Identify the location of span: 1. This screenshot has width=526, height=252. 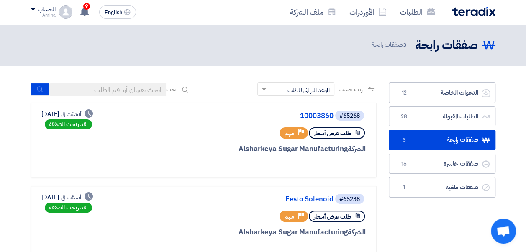
(405, 188).